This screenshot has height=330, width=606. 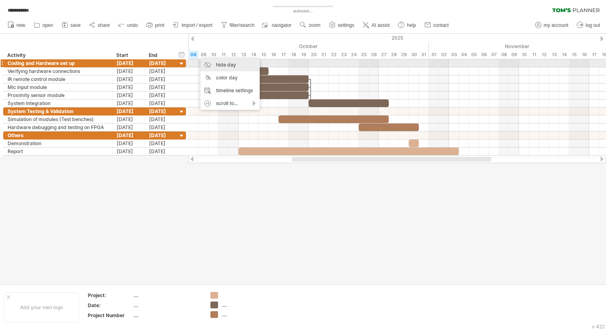 What do you see at coordinates (58, 79) in the screenshot?
I see `div: IR remote control module` at bounding box center [58, 79].